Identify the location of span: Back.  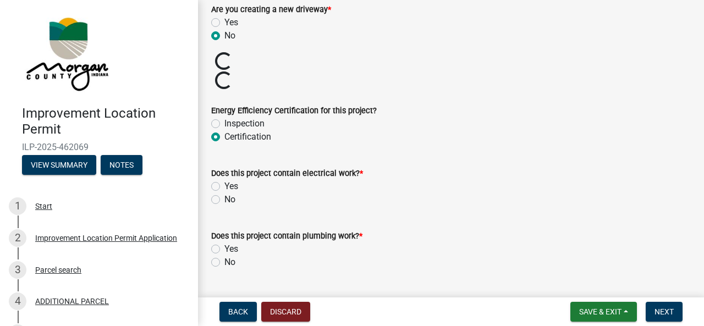
(238, 312).